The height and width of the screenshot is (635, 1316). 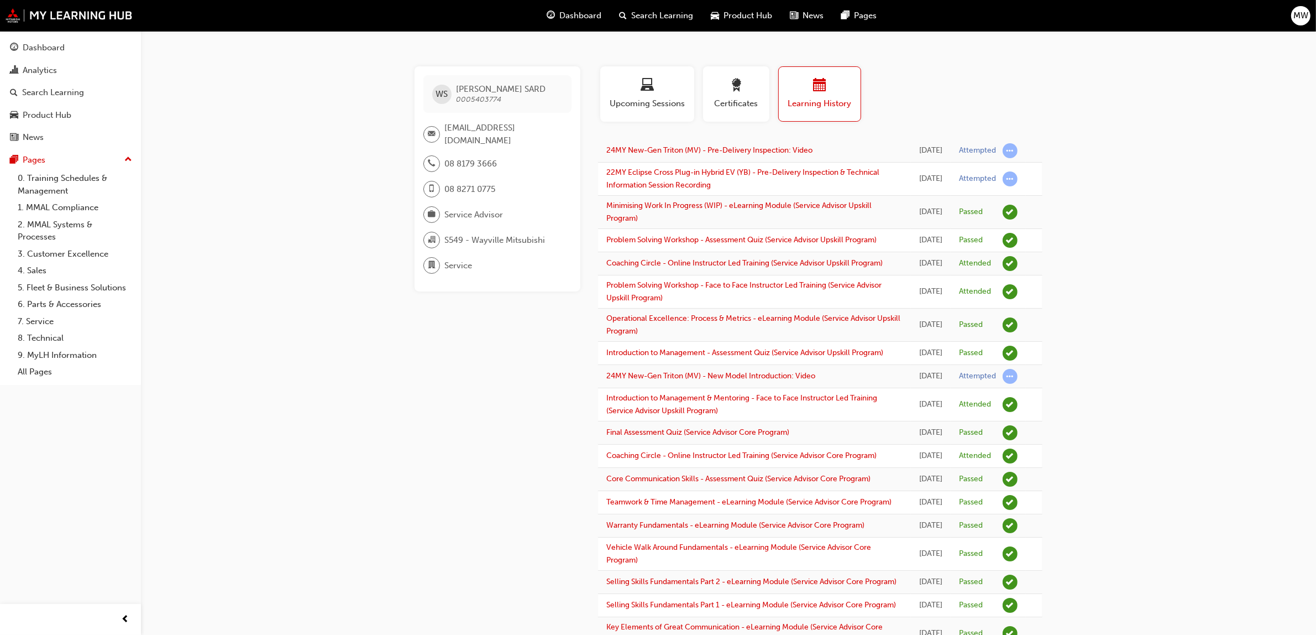 What do you see at coordinates (14, 48) in the screenshot?
I see `span: guage-icon` at bounding box center [14, 48].